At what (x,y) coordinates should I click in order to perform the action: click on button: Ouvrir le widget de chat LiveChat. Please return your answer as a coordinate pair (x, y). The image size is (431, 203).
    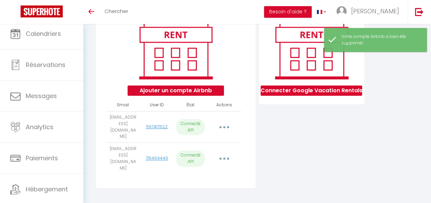
    Looking at the image, I should click on (16, 13).